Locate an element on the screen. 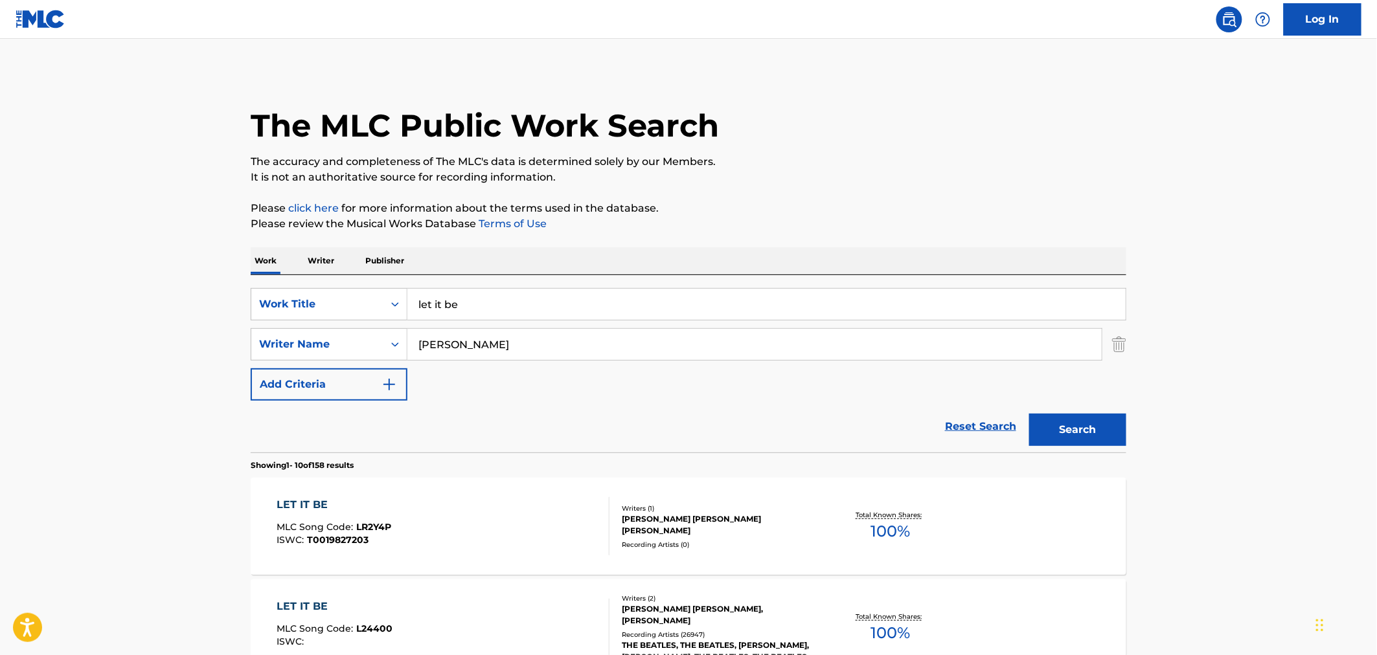 This screenshot has height=655, width=1377. div: Help is located at coordinates (1263, 19).